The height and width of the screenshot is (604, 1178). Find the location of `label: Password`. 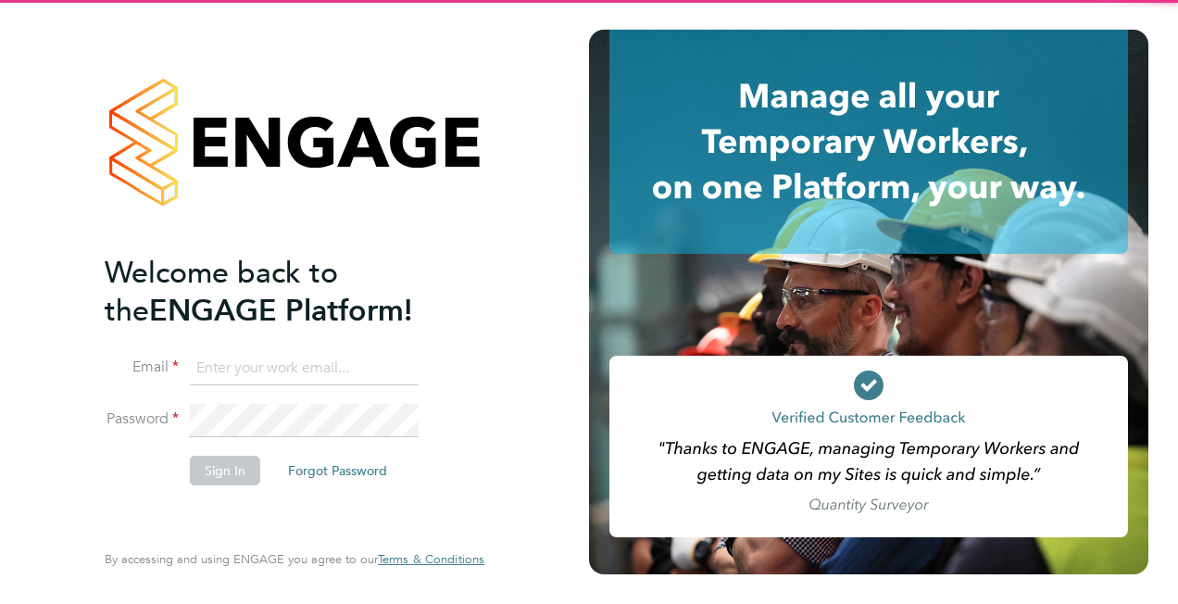

label: Password is located at coordinates (142, 419).